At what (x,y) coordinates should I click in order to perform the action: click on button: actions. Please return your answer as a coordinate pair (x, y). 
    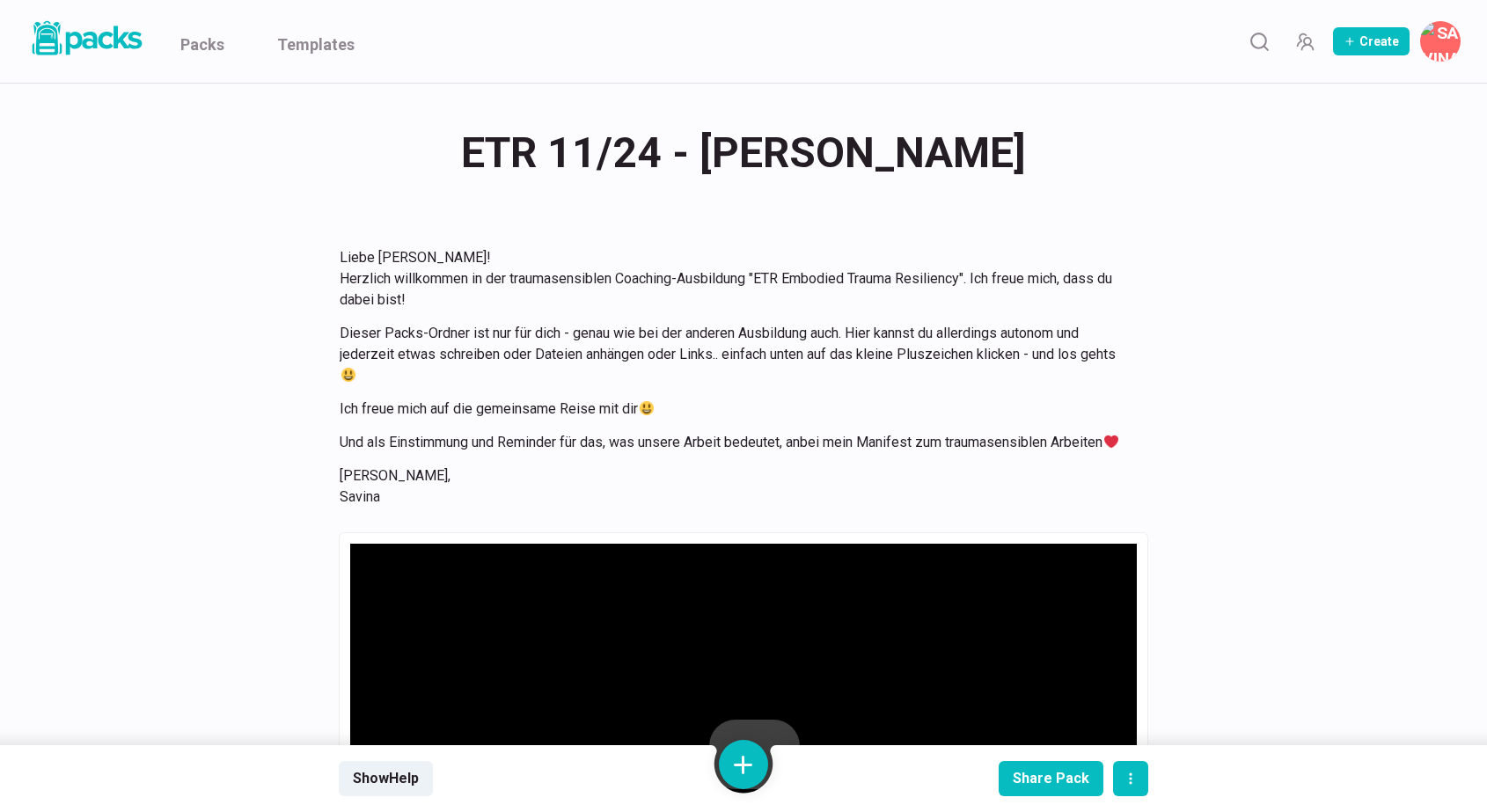
    Looking at the image, I should click on (1130, 778).